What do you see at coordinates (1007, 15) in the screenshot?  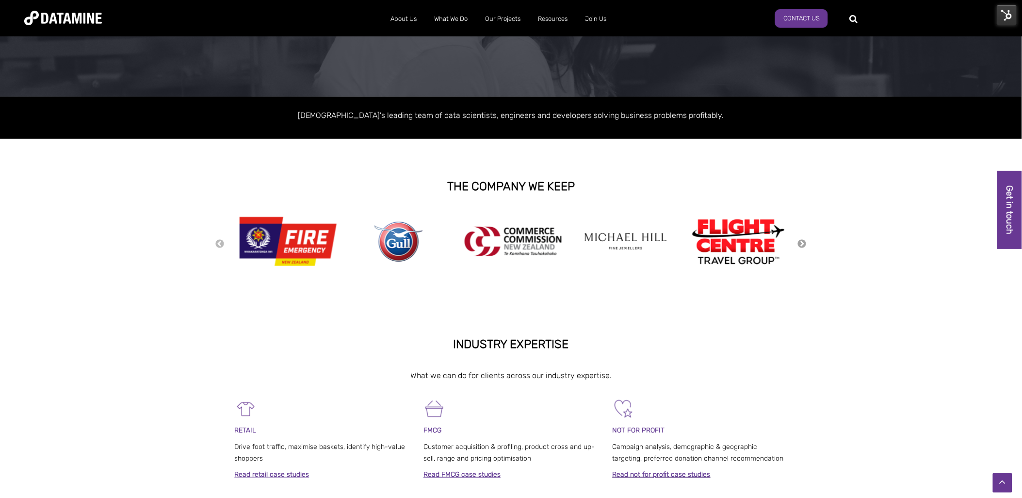 I see `img: HubSpot Tools Menu Toggle` at bounding box center [1007, 15].